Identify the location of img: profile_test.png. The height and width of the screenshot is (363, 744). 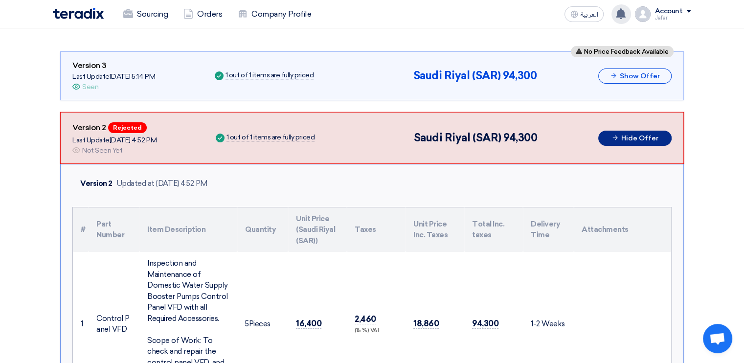
(642, 14).